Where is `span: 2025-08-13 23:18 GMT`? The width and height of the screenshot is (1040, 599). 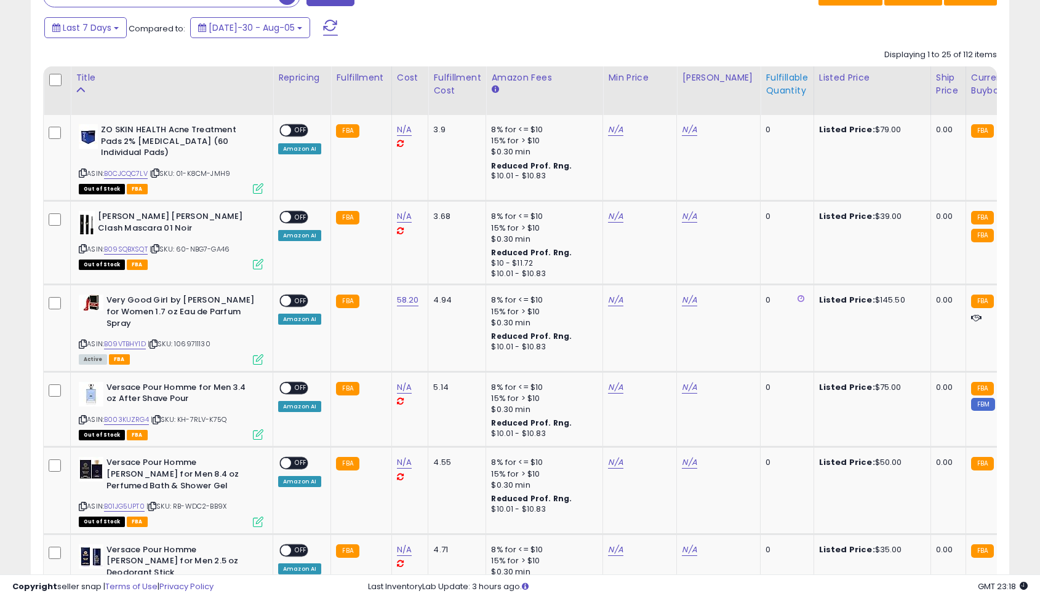 span: 2025-08-13 23:18 GMT is located at coordinates (1002, 586).